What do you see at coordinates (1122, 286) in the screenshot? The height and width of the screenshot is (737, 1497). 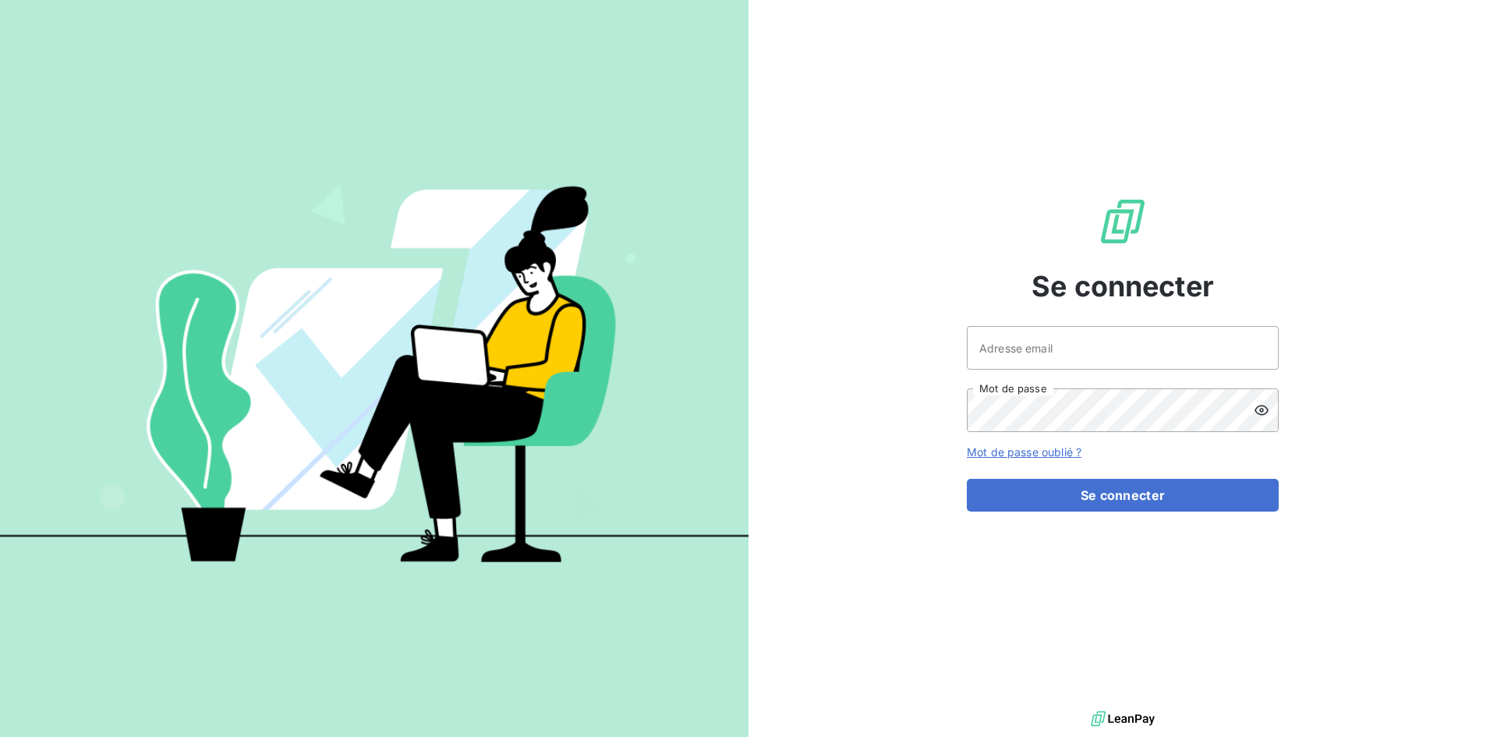 I see `span: Se connecter` at bounding box center [1122, 286].